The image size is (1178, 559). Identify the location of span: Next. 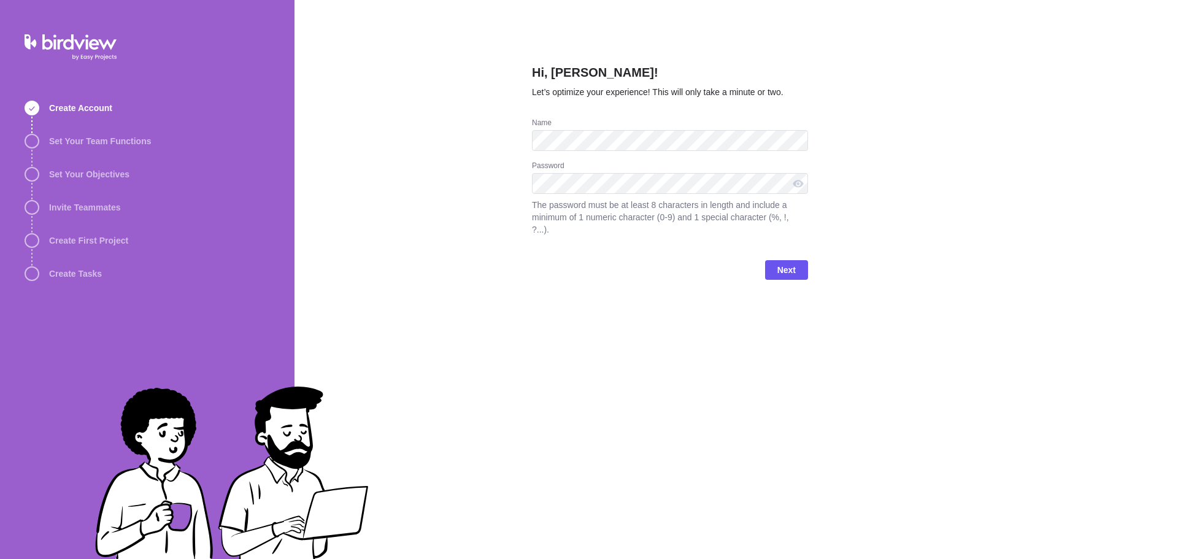
(787, 270).